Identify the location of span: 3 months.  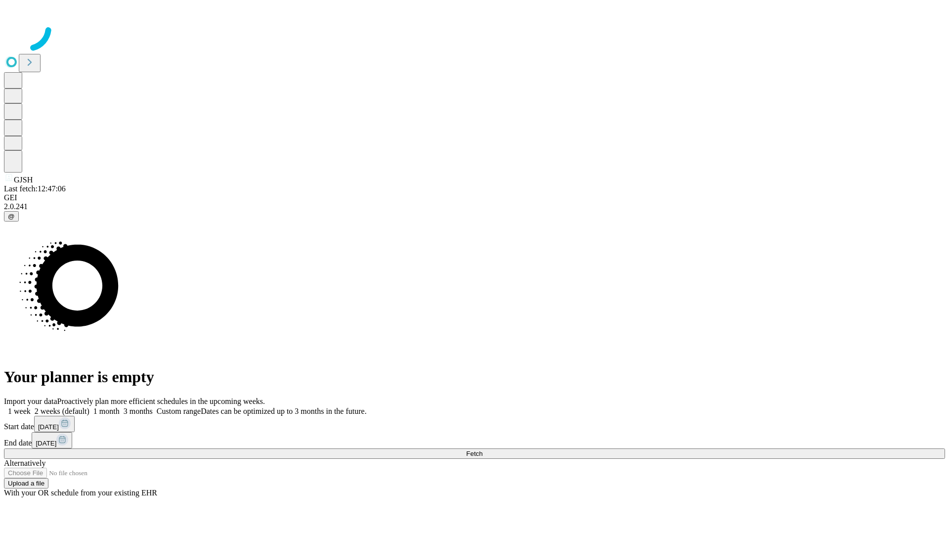
(138, 411).